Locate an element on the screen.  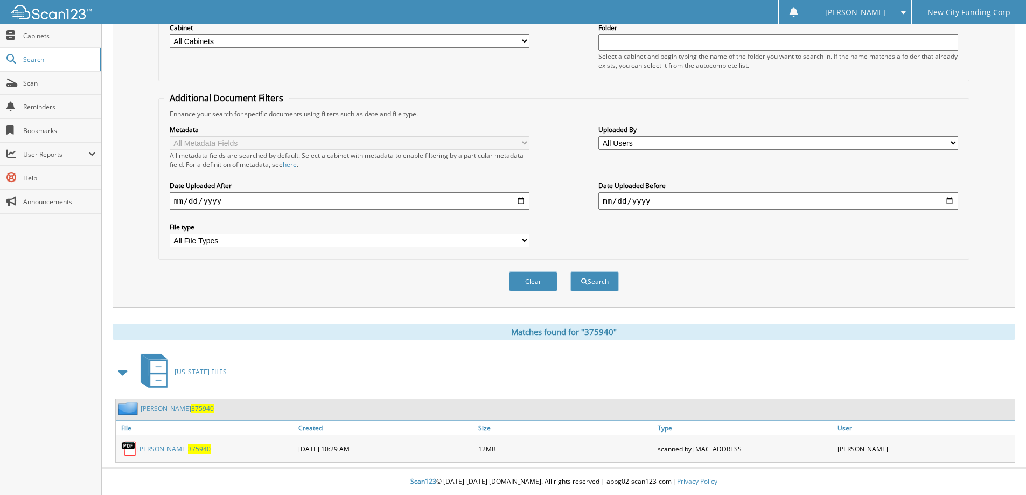
img: scan123-logo-white.svg is located at coordinates (51, 12).